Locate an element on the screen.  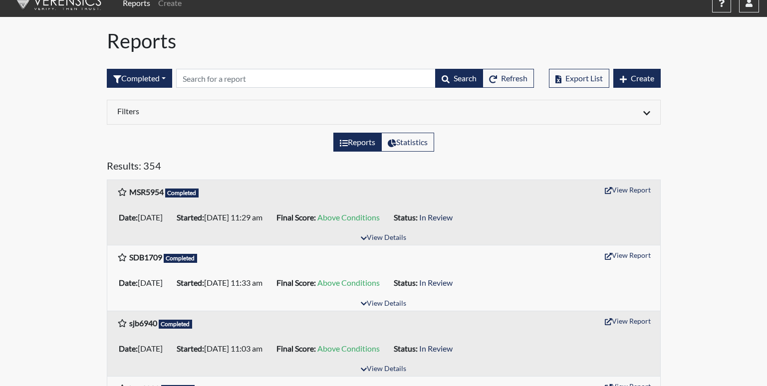
button: Export List is located at coordinates (579, 78).